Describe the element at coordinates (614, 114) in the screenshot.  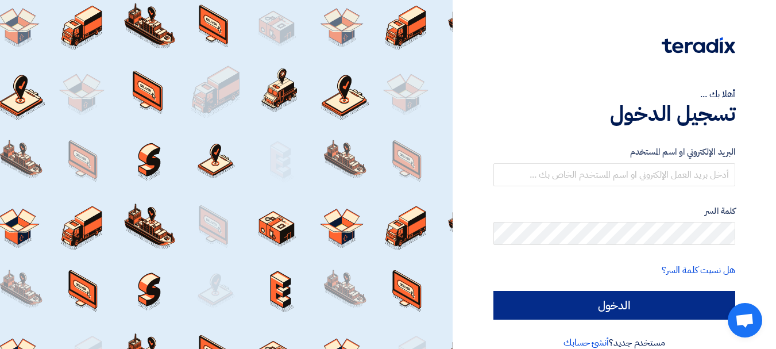
I see `h1: تسجيل الدخول` at that location.